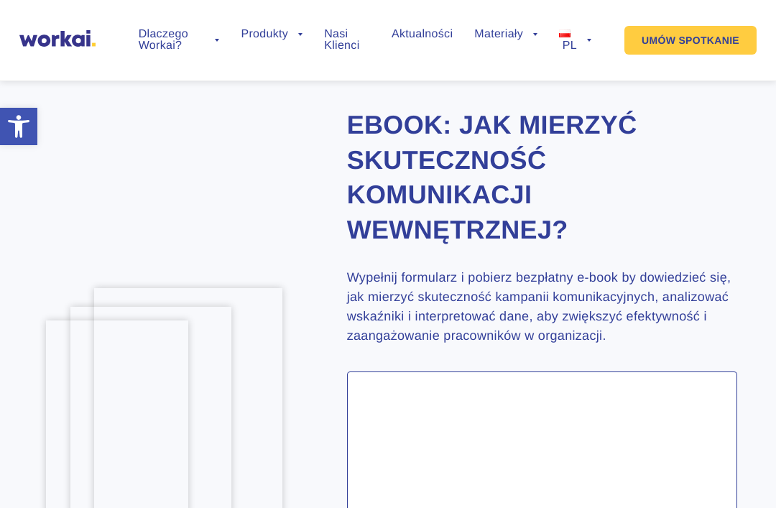 The image size is (776, 508). What do you see at coordinates (179, 40) in the screenshot?
I see `a: Dlaczego Workai?` at bounding box center [179, 40].